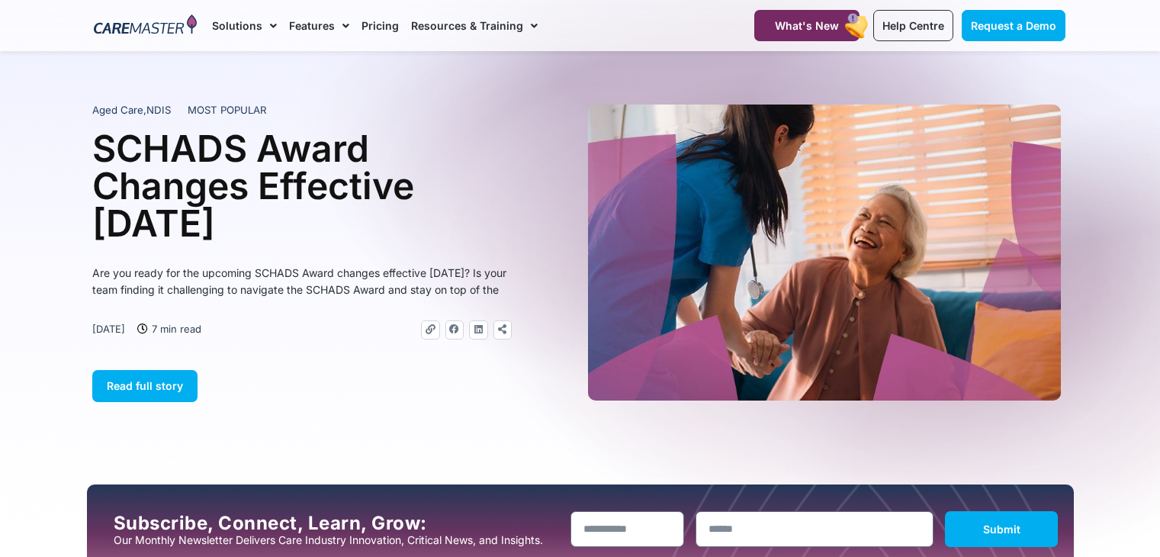  I want to click on span: Submit, so click(1001, 528).